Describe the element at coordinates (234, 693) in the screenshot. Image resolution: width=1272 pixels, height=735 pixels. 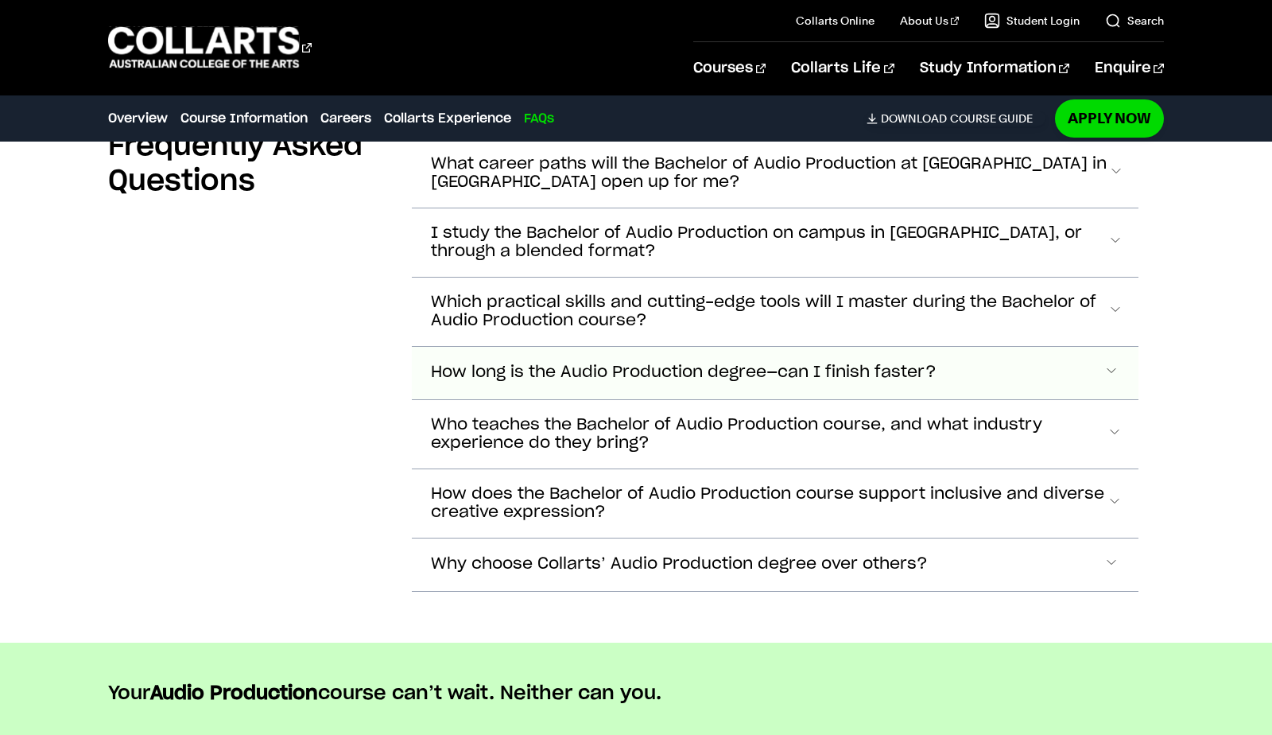
I see `strong: Audio Production` at that location.